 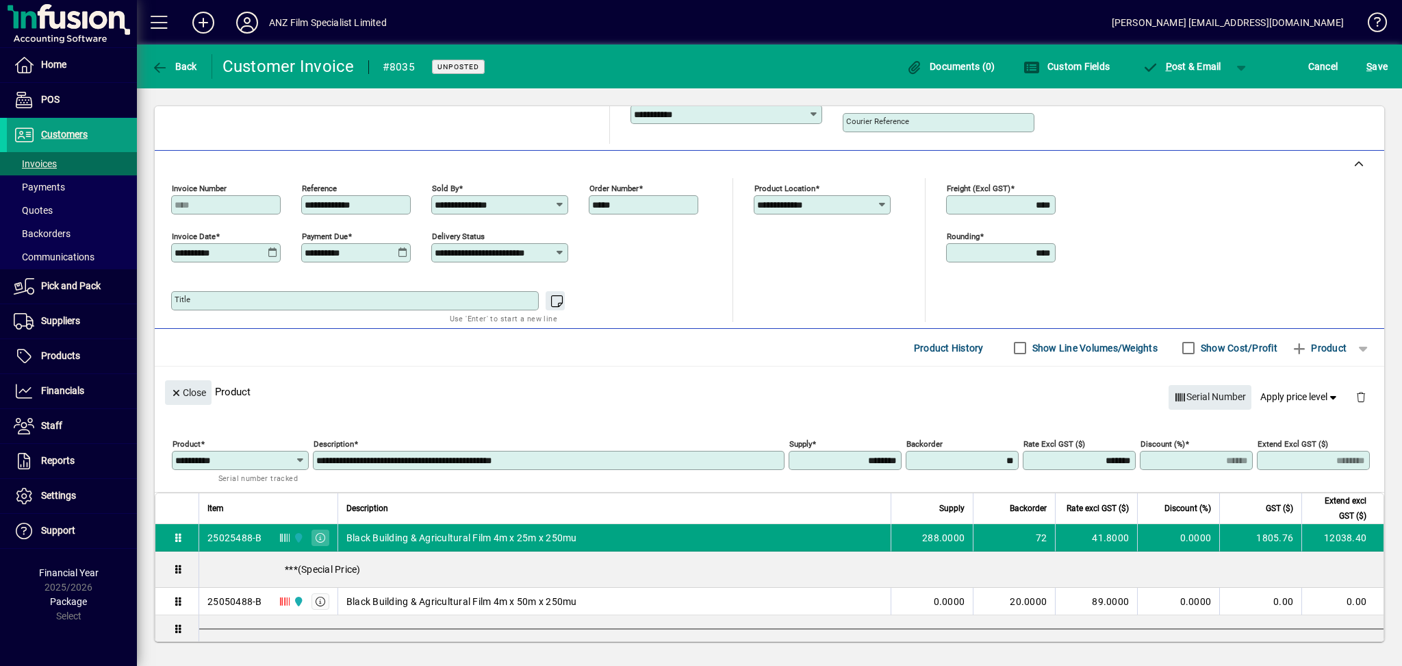 I want to click on a: Knowledge Base, so click(x=1371, y=25).